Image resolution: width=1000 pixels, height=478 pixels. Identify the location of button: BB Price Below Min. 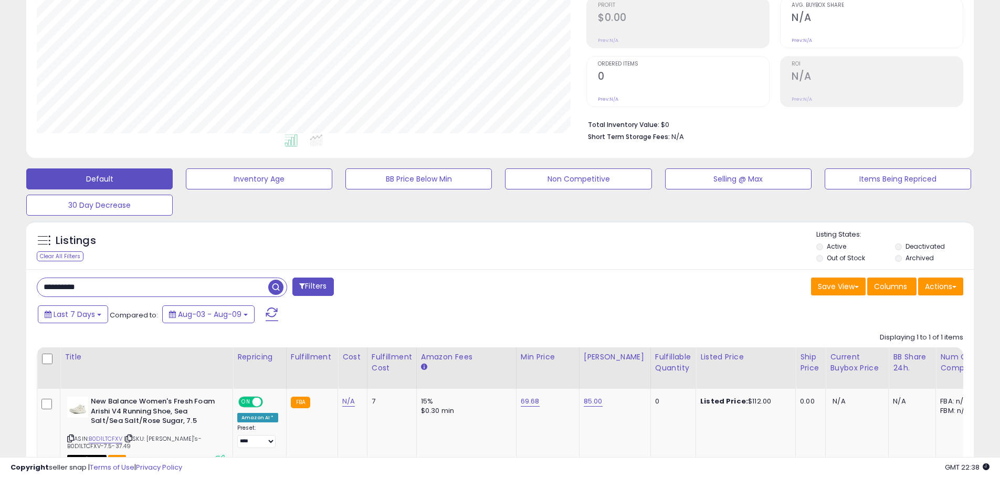
(419, 179).